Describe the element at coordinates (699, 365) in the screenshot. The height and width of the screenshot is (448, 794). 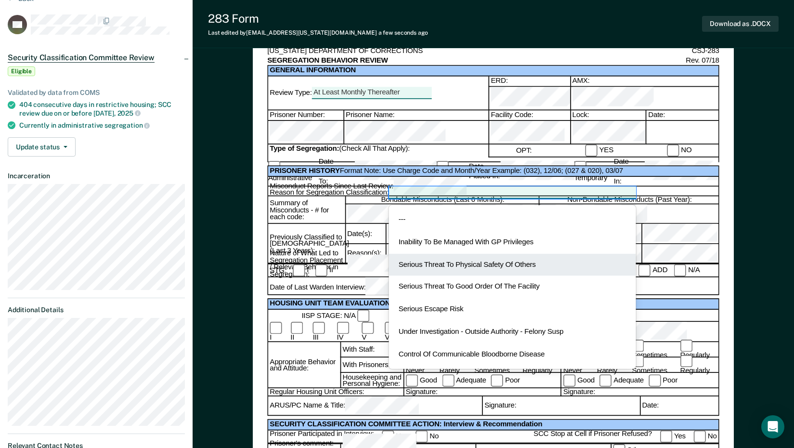
I see `label: Regularly` at that location.